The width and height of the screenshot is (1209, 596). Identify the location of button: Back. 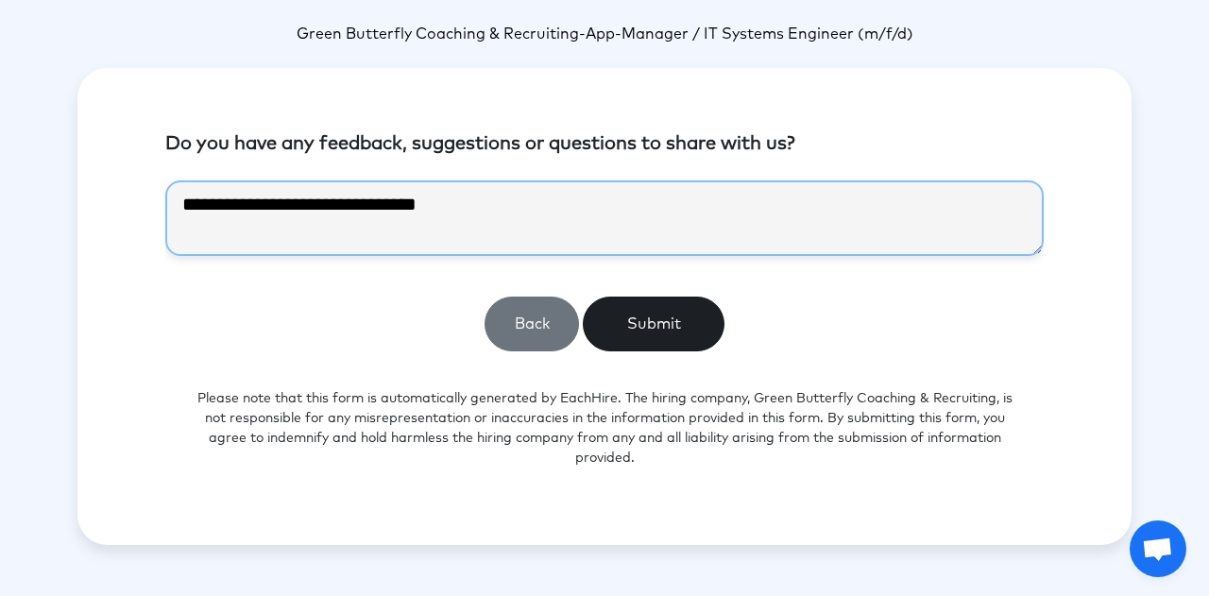
(532, 324).